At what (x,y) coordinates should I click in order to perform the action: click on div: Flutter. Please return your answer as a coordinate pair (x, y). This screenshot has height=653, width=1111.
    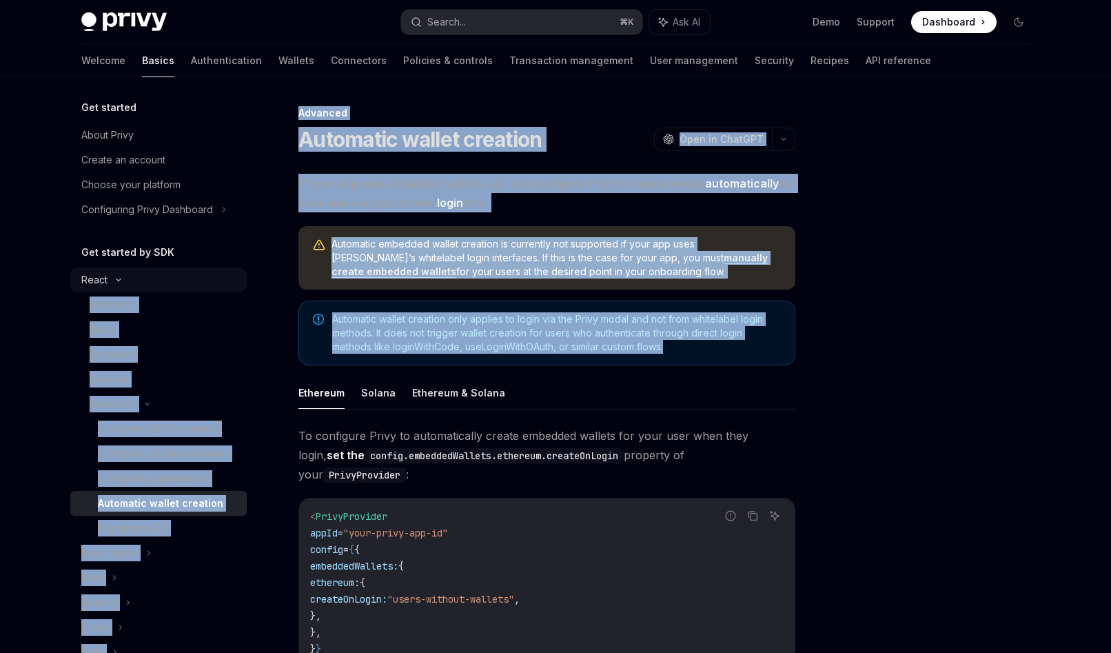
    Looking at the image, I should click on (95, 627).